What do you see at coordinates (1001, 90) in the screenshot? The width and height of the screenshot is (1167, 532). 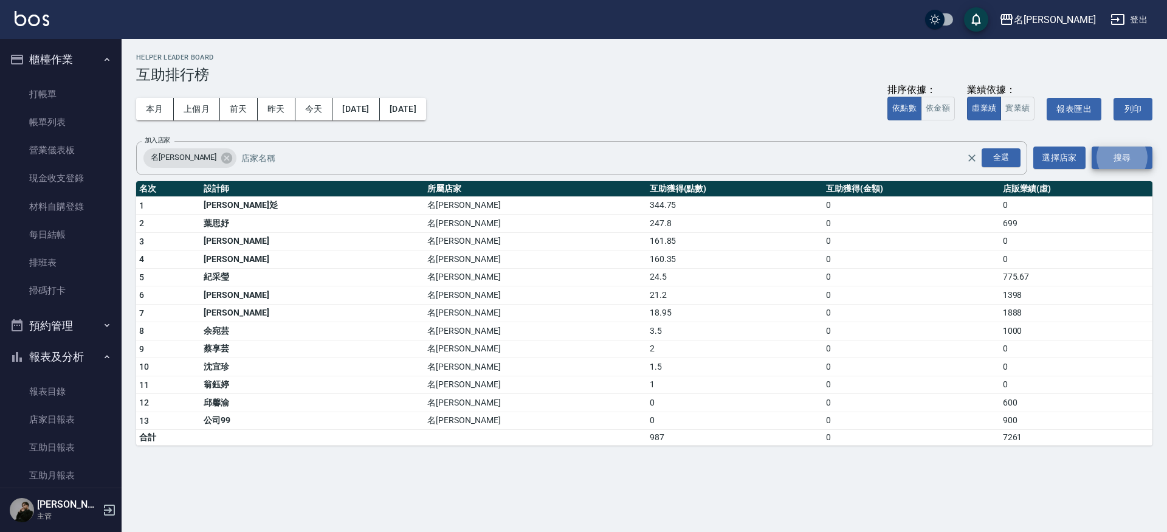 I see `div: 業績依據：` at bounding box center [1001, 90].